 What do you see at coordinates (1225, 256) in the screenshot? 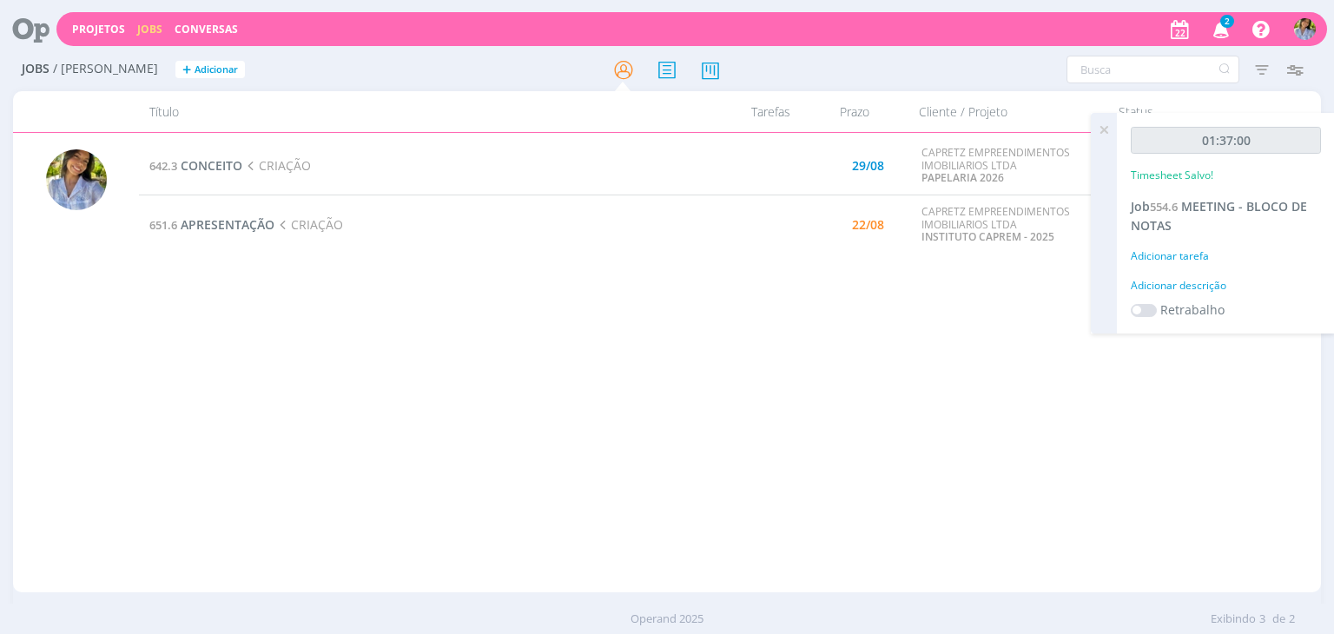
I see `div: Adicionar tarefa` at bounding box center [1225, 256].